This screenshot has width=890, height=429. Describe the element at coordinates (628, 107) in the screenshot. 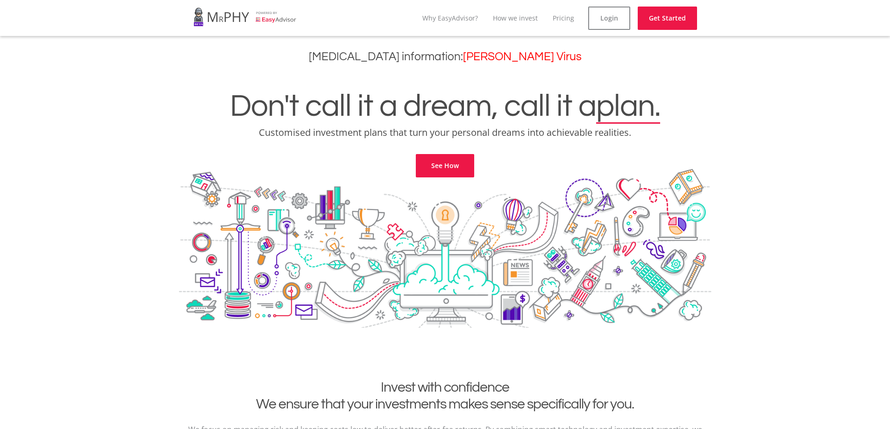

I see `span: plan.` at that location.